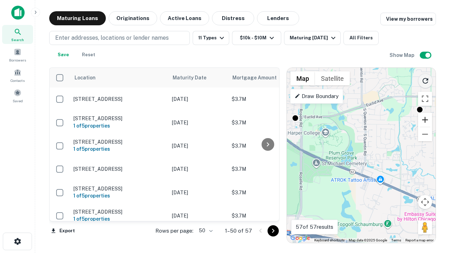 The image size is (450, 253). I want to click on button: Enter addresses, locations or lender names, so click(120, 38).